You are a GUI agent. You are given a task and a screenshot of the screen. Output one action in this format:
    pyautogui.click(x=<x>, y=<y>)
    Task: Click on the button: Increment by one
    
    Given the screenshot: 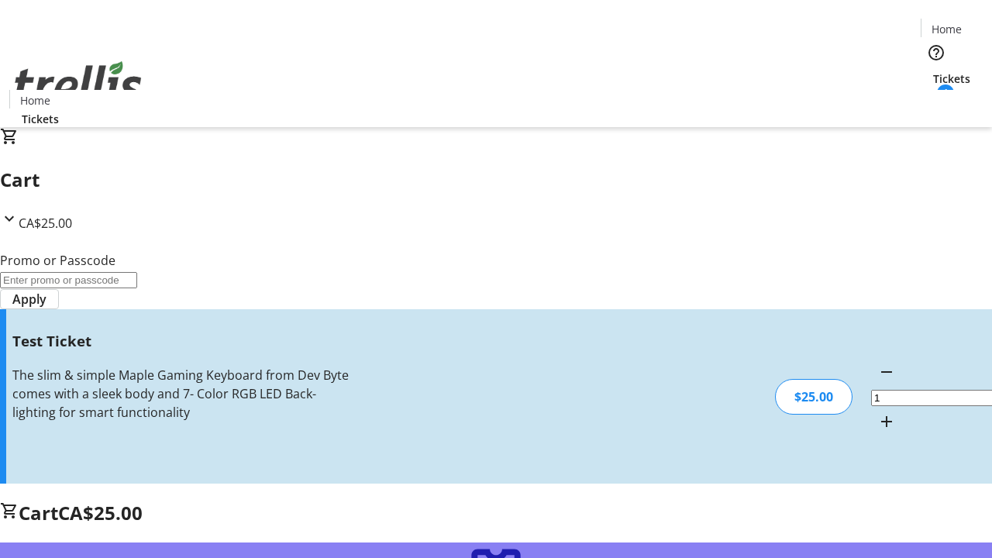 What is the action you would take?
    pyautogui.click(x=887, y=422)
    